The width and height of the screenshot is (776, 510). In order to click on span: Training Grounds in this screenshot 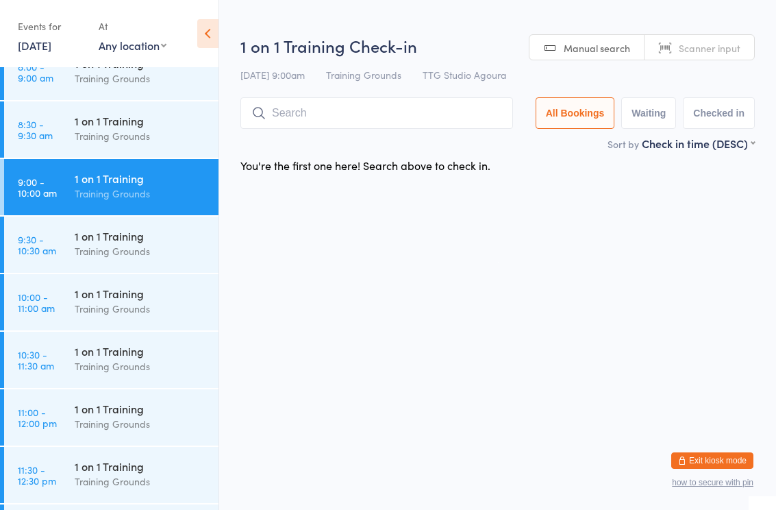, I will do `click(364, 75)`.